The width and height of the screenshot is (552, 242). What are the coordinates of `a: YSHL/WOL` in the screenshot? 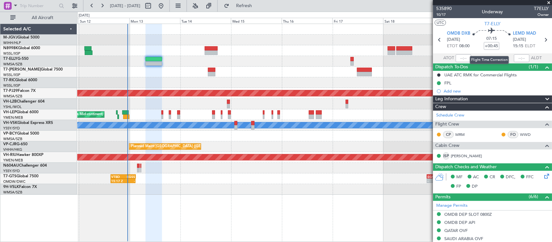 It's located at (12, 107).